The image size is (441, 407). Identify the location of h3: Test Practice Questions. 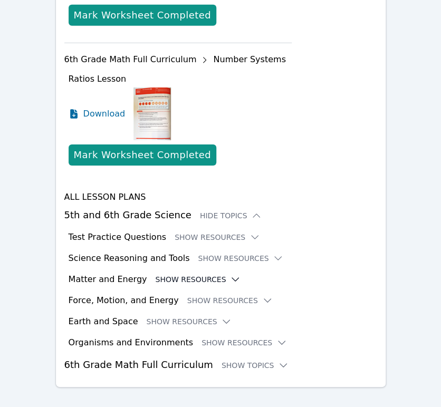
(117, 237).